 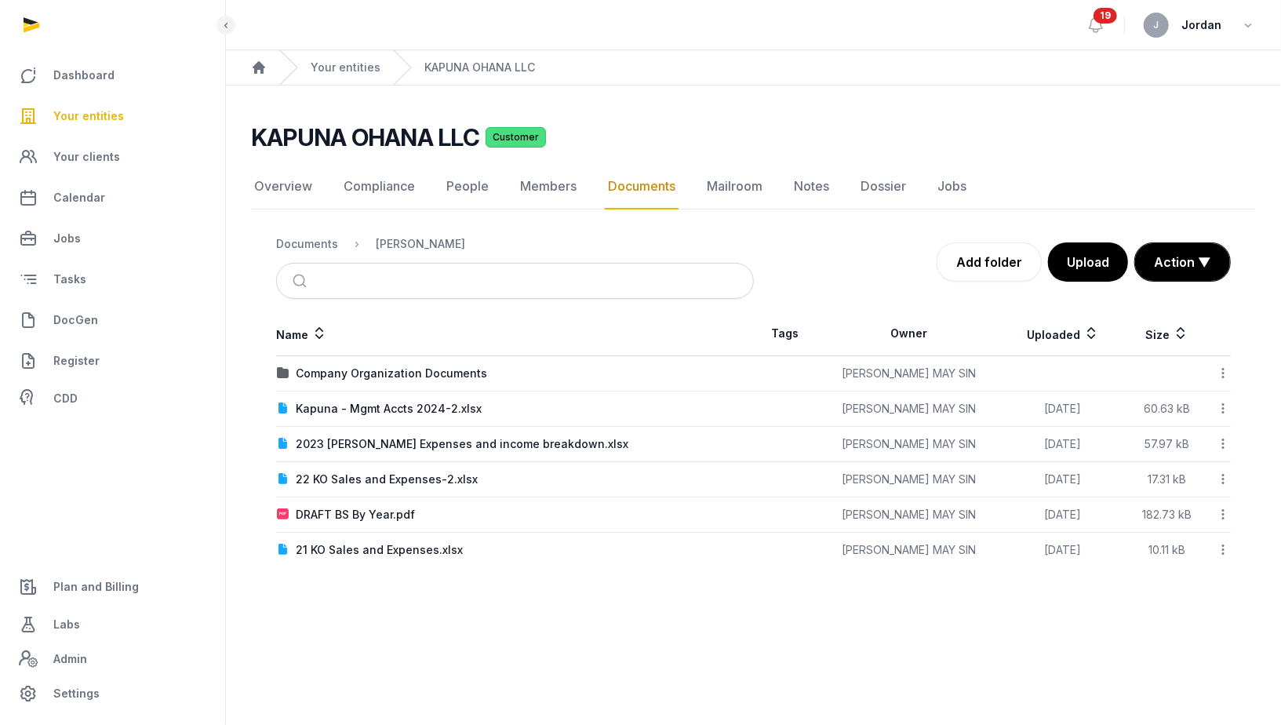 What do you see at coordinates (1167, 333) in the screenshot?
I see `th: Size` at bounding box center [1167, 333].